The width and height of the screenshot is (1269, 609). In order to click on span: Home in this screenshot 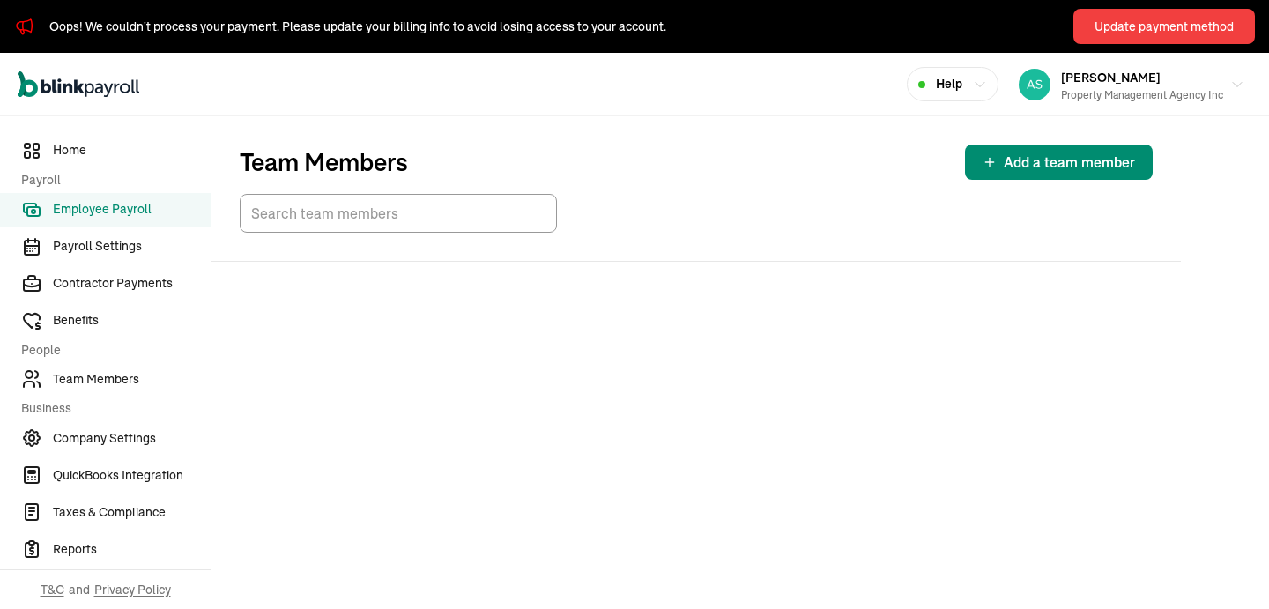, I will do `click(131, 150)`.